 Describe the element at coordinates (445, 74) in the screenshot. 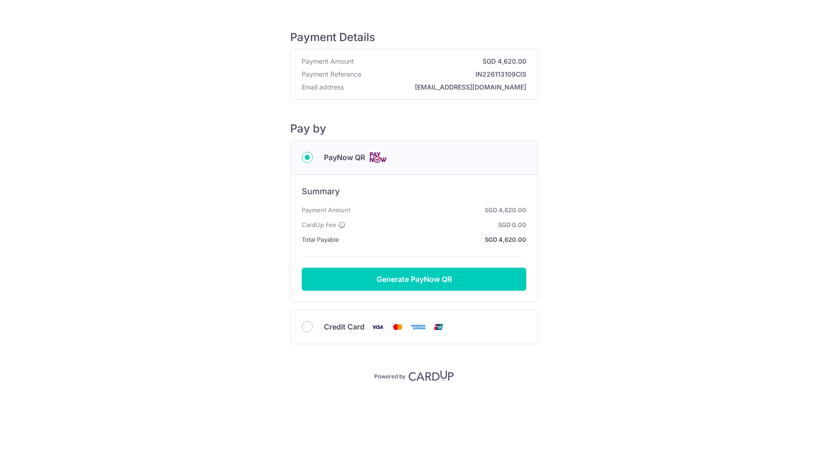

I see `strong: IN226113109CIS` at that location.